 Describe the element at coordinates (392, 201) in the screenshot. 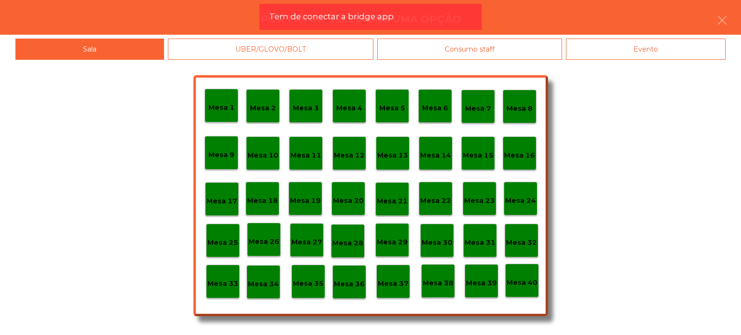

I see `p: Mesa 21` at that location.